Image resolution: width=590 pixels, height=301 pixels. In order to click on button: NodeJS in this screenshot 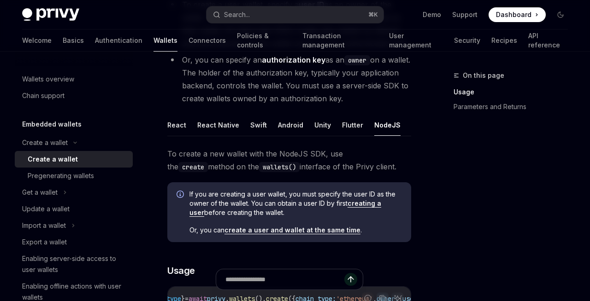, I will do `click(387, 125)`.